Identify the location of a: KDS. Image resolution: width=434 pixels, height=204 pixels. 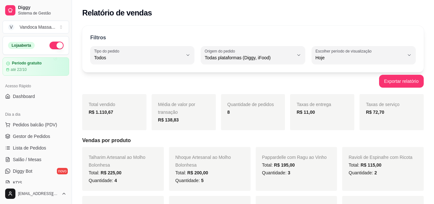
(36, 182).